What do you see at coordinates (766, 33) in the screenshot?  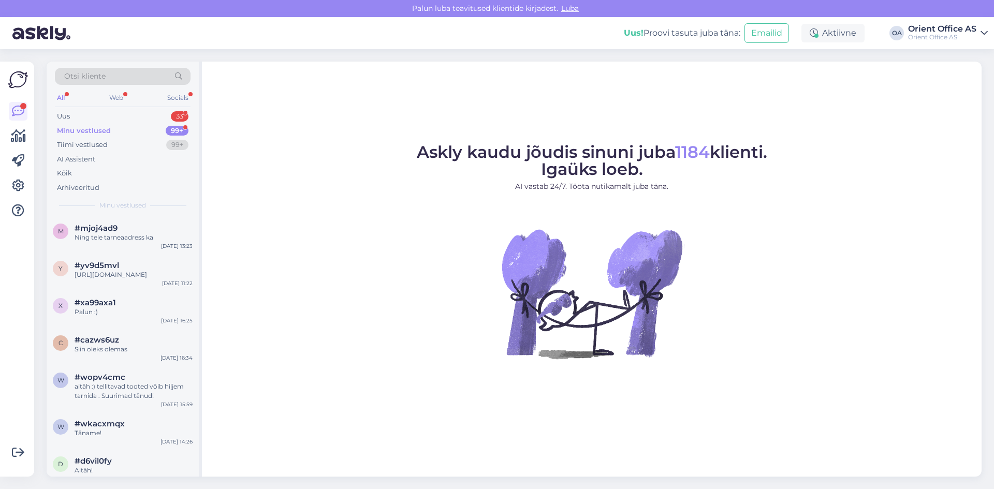 I see `button: Emailid` at bounding box center [766, 33].